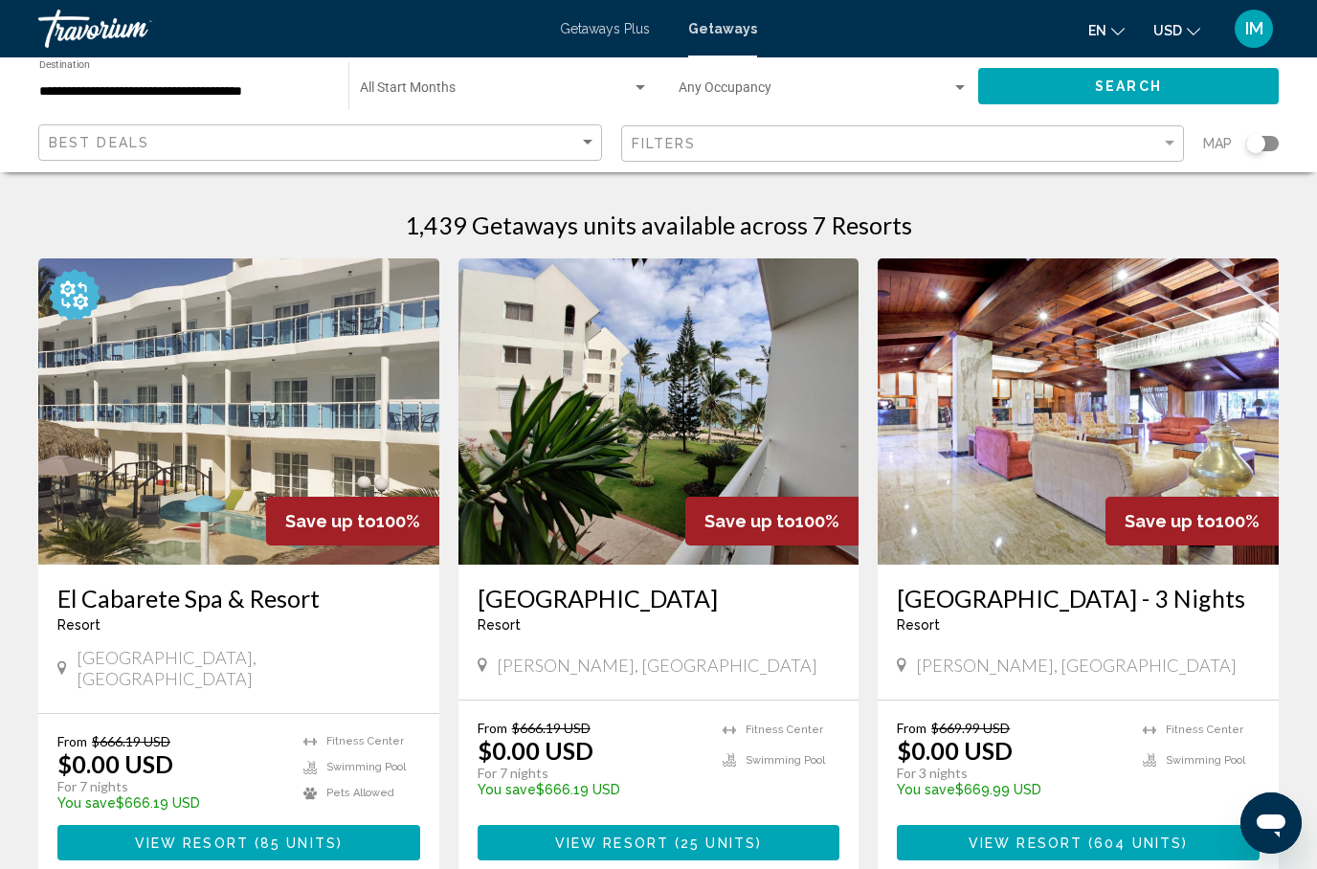  What do you see at coordinates (1128, 87) in the screenshot?
I see `span: Search` at bounding box center [1128, 87].